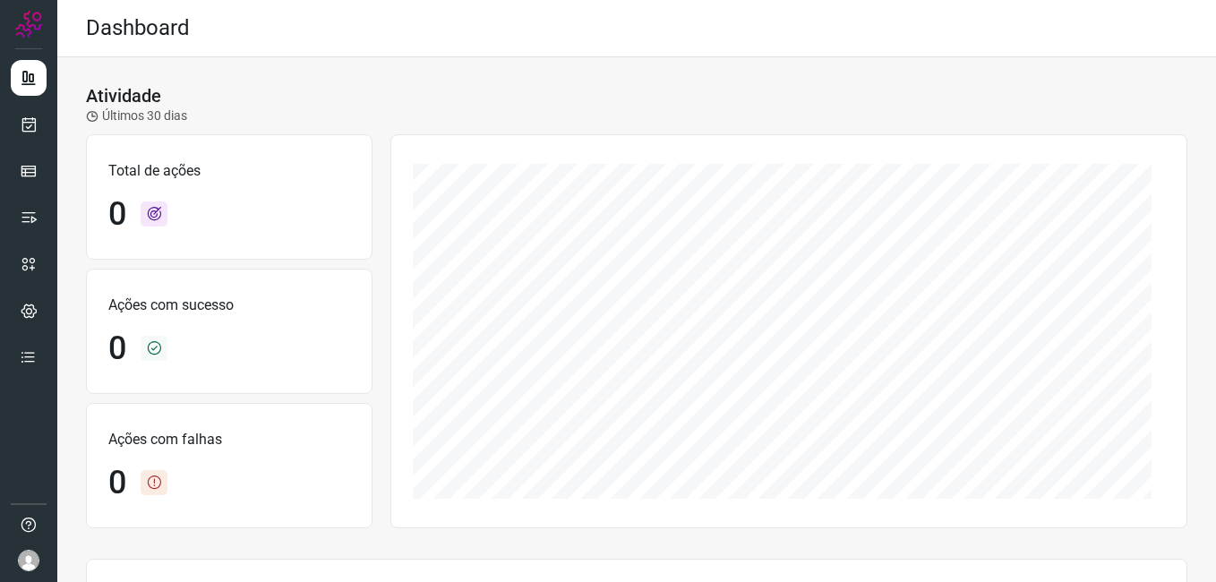 This screenshot has width=1216, height=582. What do you see at coordinates (29, 24) in the screenshot?
I see `img: Logo` at bounding box center [29, 24].